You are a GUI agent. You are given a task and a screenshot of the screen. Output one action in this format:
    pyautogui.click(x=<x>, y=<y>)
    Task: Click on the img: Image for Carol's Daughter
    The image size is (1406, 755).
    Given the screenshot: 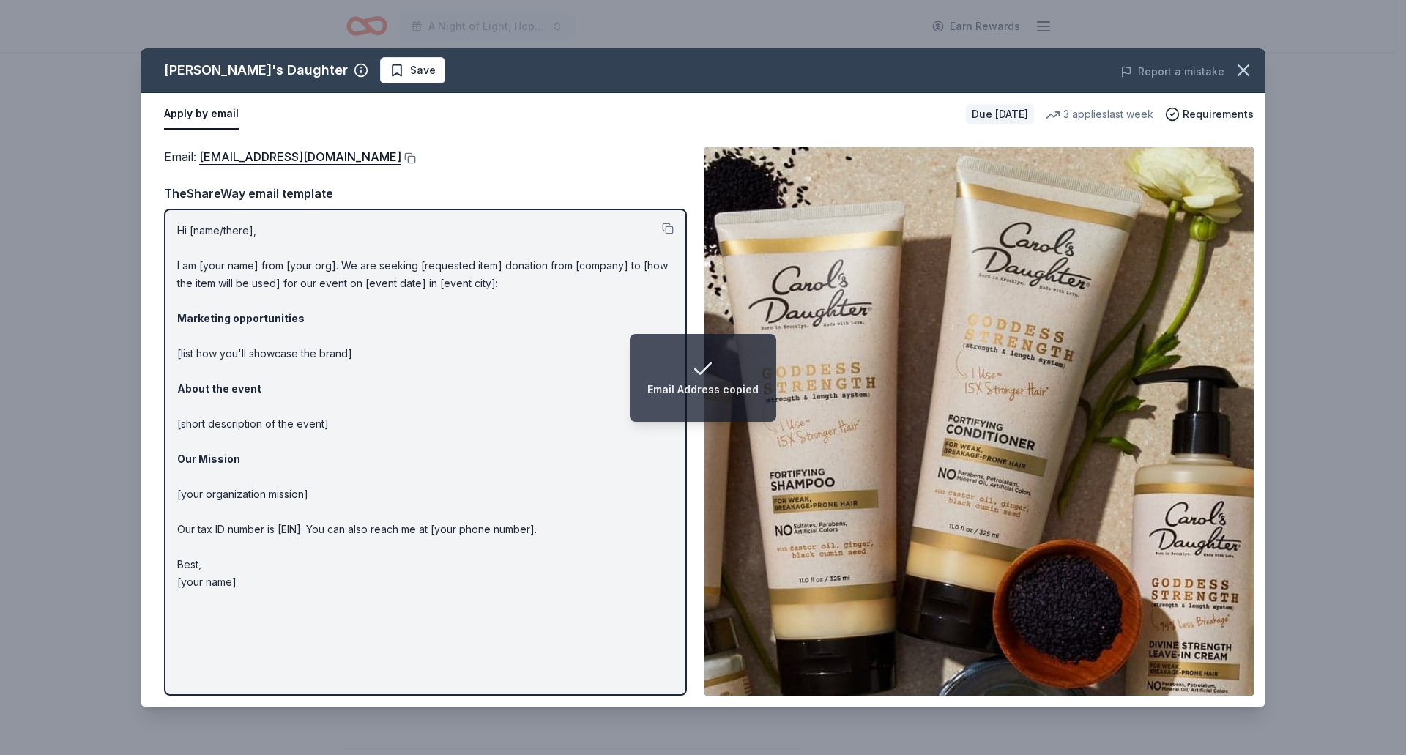 What is the action you would take?
    pyautogui.click(x=979, y=421)
    